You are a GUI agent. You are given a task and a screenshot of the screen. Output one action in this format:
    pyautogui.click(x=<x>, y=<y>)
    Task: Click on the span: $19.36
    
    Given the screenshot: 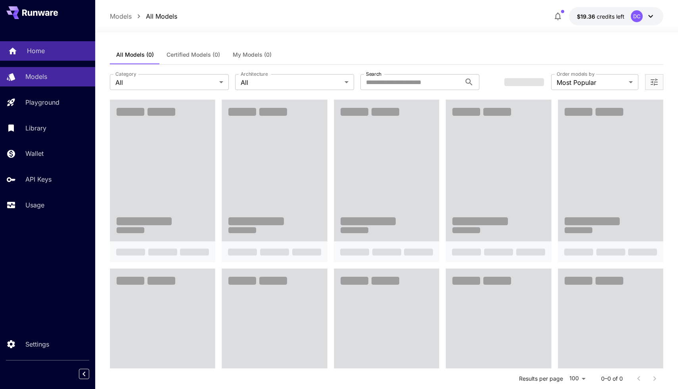 What is the action you would take?
    pyautogui.click(x=586, y=16)
    